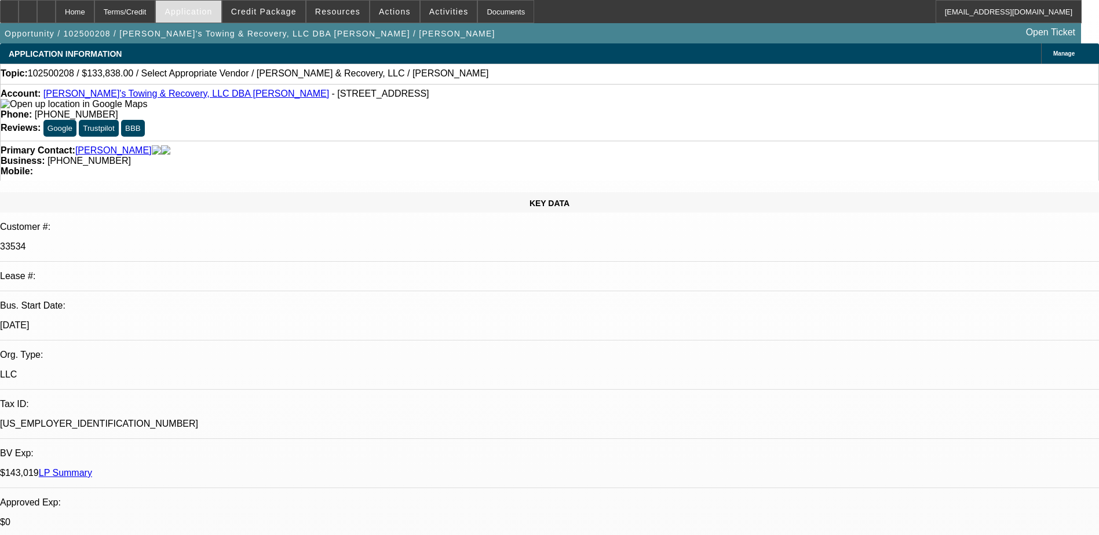 This screenshot has height=535, width=1099. What do you see at coordinates (38, 151) in the screenshot?
I see `strong: Primary Contact:` at bounding box center [38, 151].